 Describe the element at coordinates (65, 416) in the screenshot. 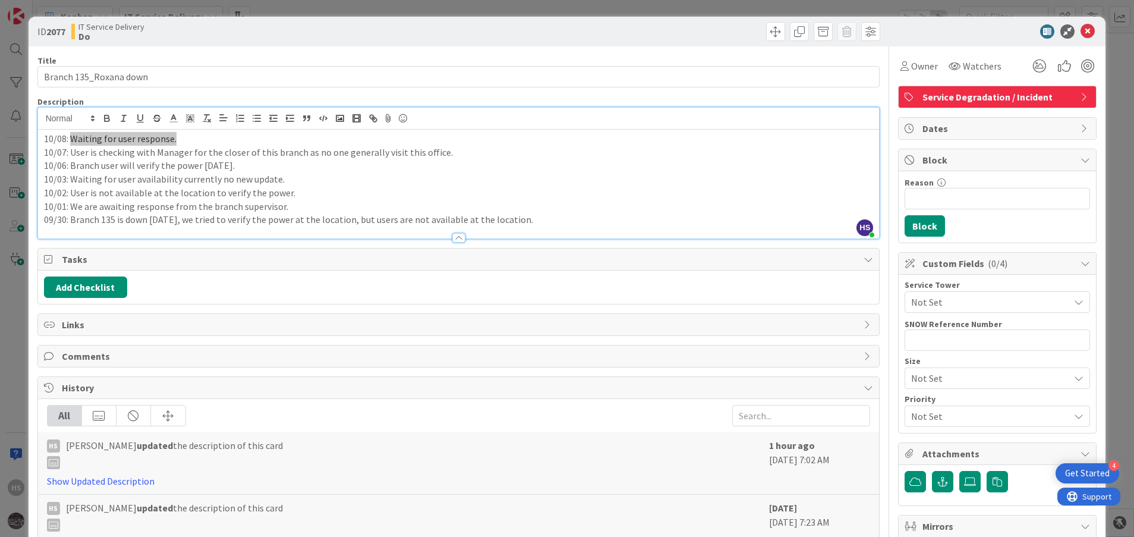

I see `div: All` at that location.